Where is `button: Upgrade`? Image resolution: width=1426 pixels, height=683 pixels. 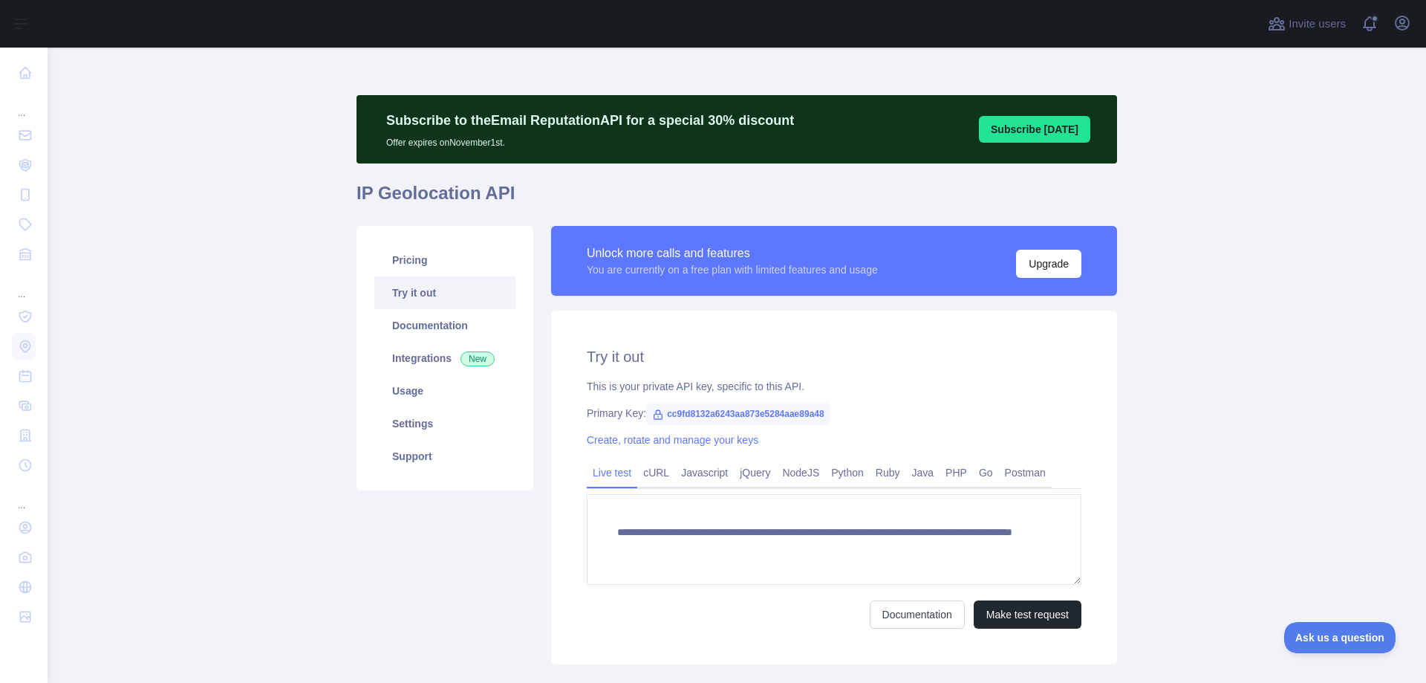 button: Upgrade is located at coordinates (1049, 264).